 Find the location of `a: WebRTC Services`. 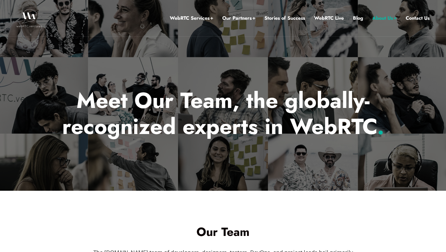

a: WebRTC Services is located at coordinates (191, 18).